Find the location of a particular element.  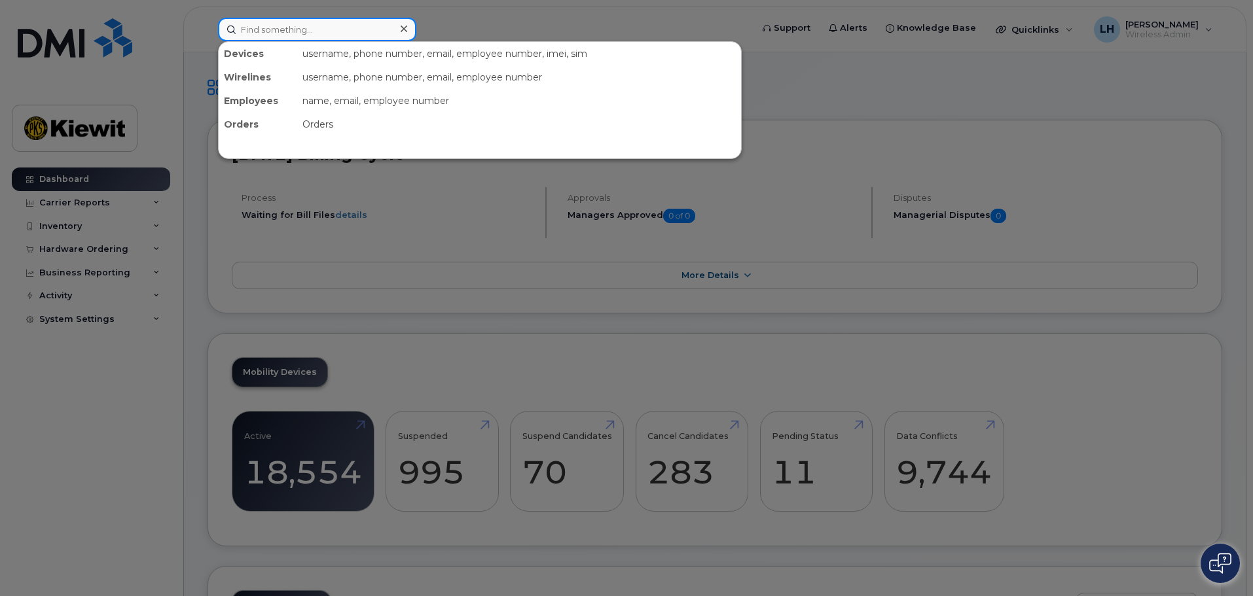

div: Wirelines is located at coordinates (258, 77).